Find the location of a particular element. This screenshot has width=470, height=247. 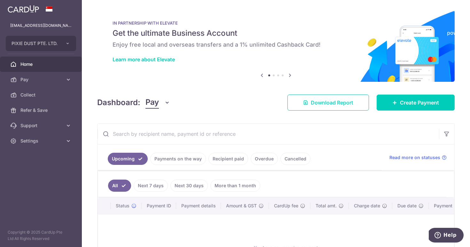

a: Create Payment is located at coordinates (416, 103).